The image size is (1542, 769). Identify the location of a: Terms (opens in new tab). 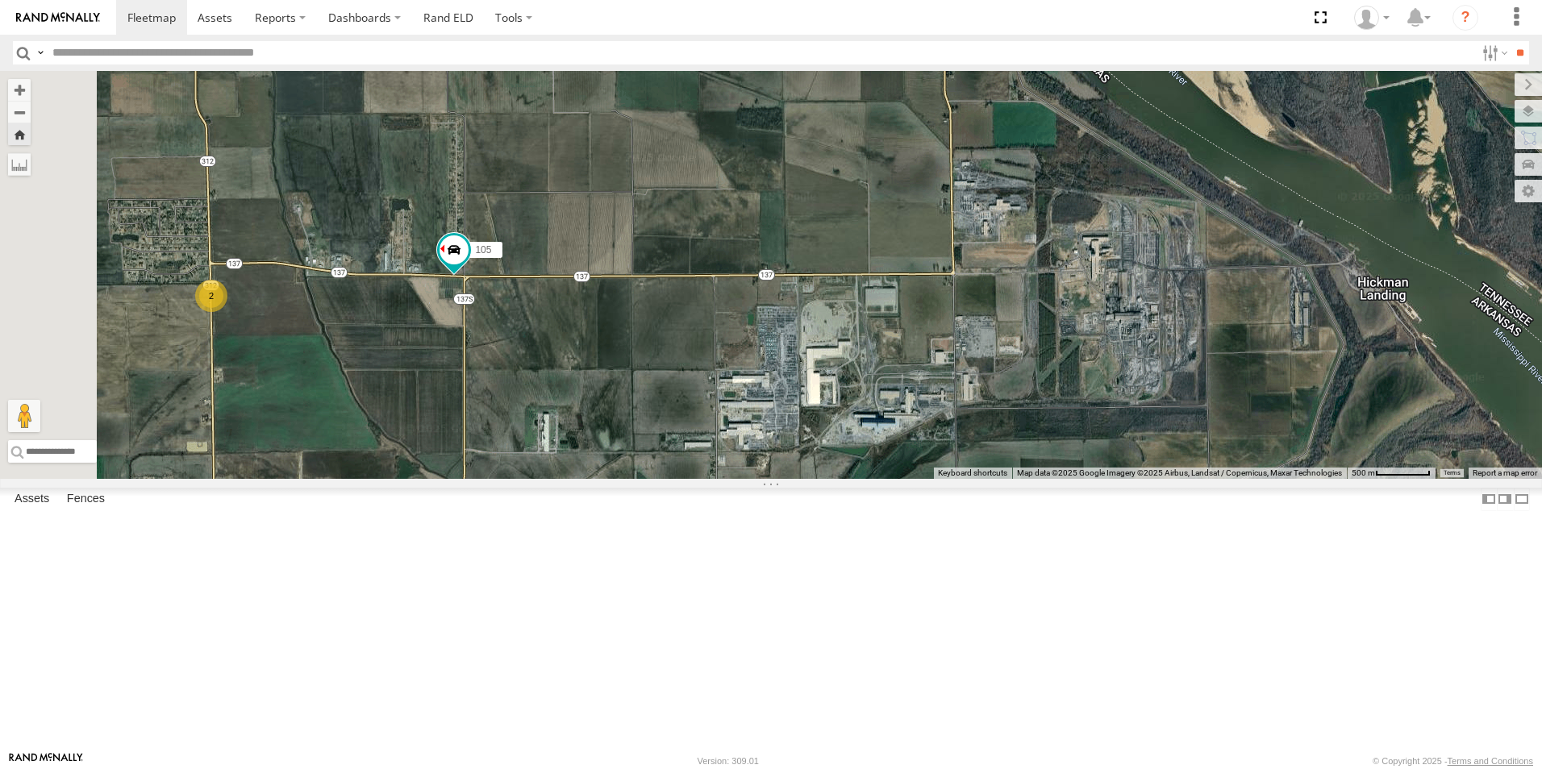
(1452, 473).